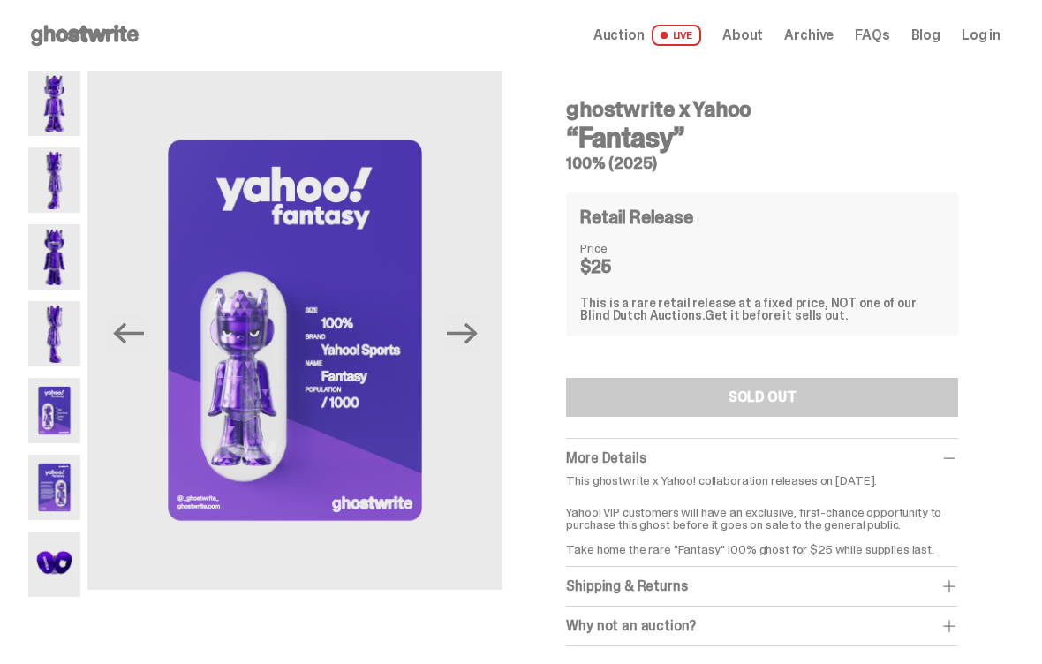  What do you see at coordinates (647, 35) in the screenshot?
I see `a: Auction LIVE` at bounding box center [647, 35].